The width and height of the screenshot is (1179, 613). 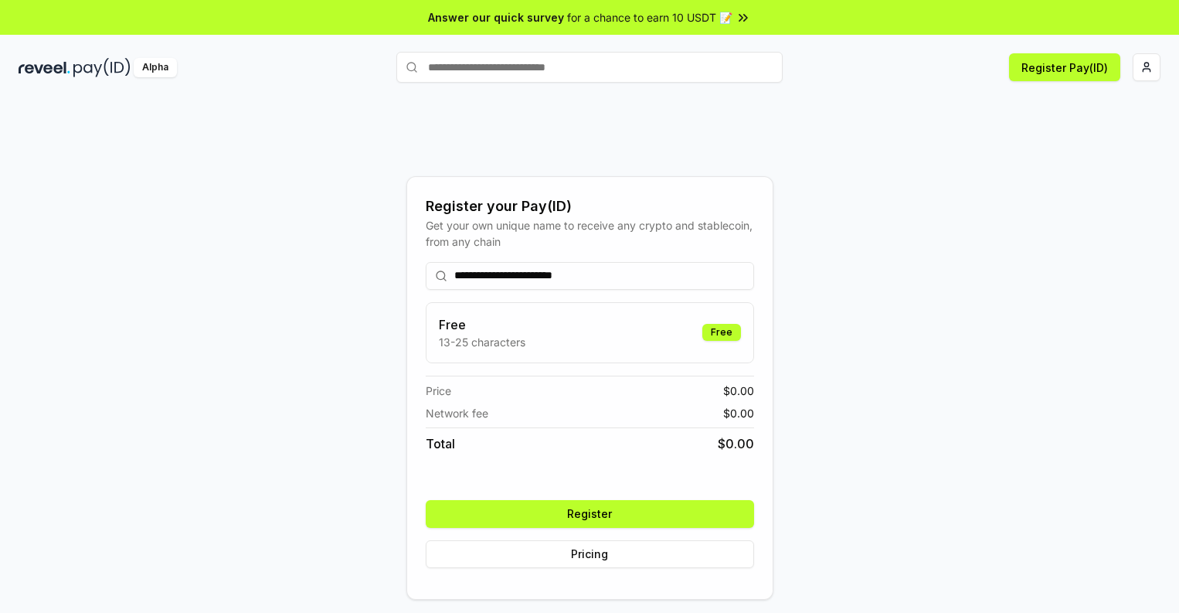 I want to click on span: Network fee, so click(x=457, y=413).